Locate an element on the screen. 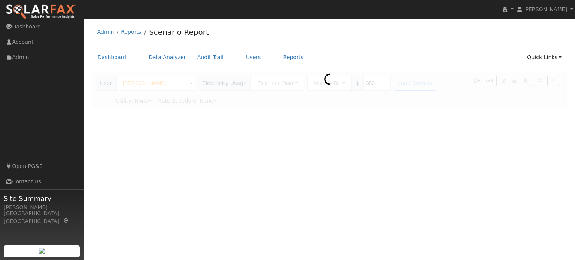  a: Admin is located at coordinates (106, 32).